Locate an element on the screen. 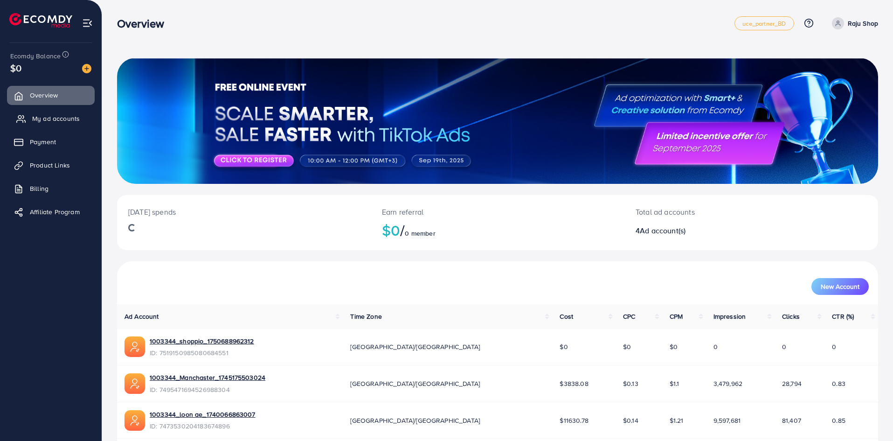 The width and height of the screenshot is (893, 441). span: CPC is located at coordinates (629, 316).